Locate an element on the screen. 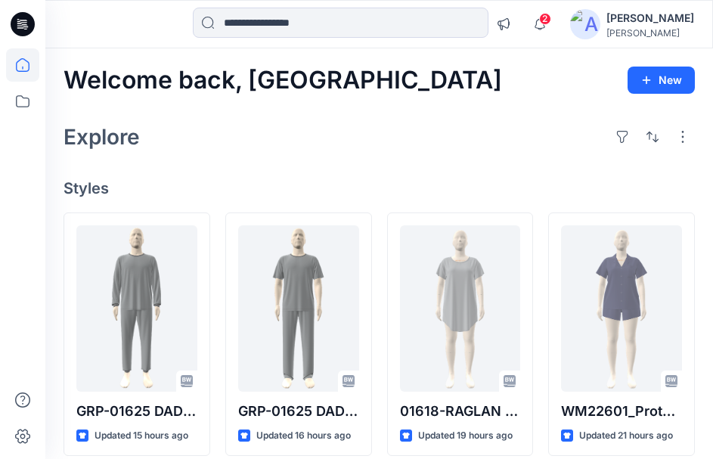 This screenshot has height=459, width=713. a: WM22601_Proto comment applied pattern_REV3 is located at coordinates (621, 308).